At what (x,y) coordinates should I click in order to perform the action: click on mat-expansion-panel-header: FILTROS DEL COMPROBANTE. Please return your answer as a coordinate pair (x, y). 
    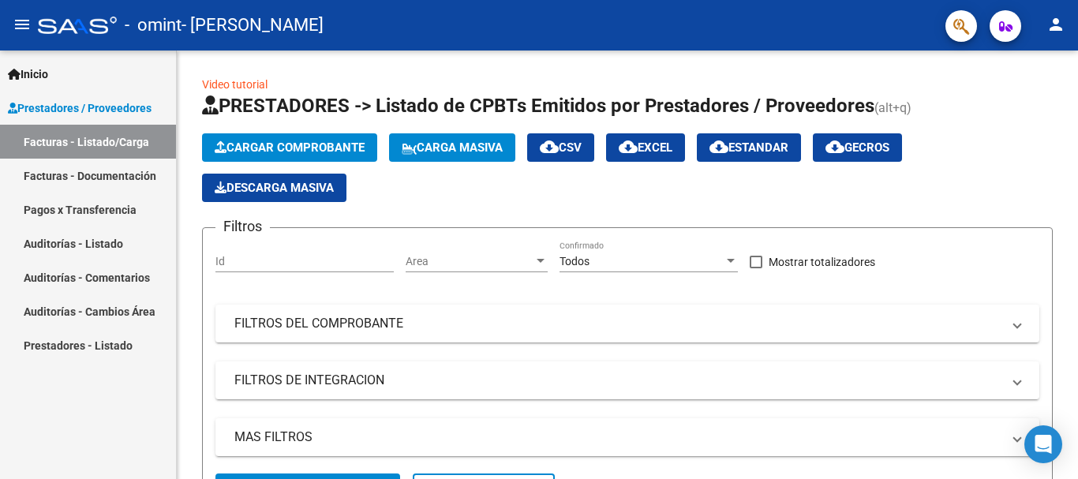
    Looking at the image, I should click on (627, 324).